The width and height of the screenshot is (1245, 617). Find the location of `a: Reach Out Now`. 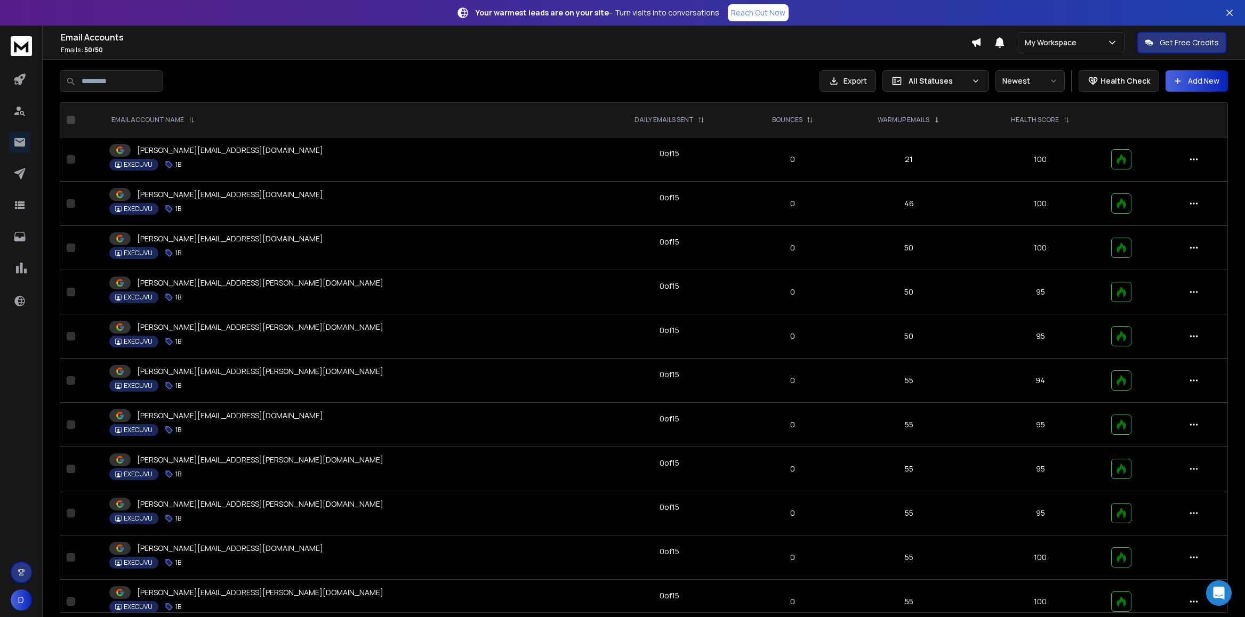

a: Reach Out Now is located at coordinates (758, 13).